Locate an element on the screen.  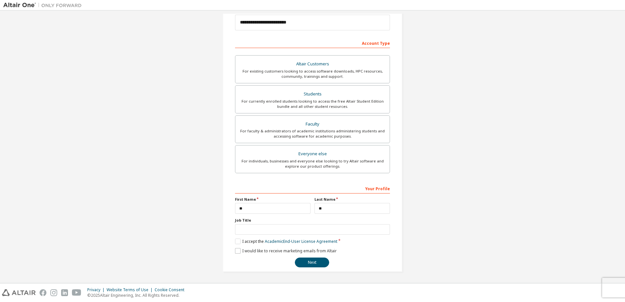
img: Altair One is located at coordinates (44, 5).